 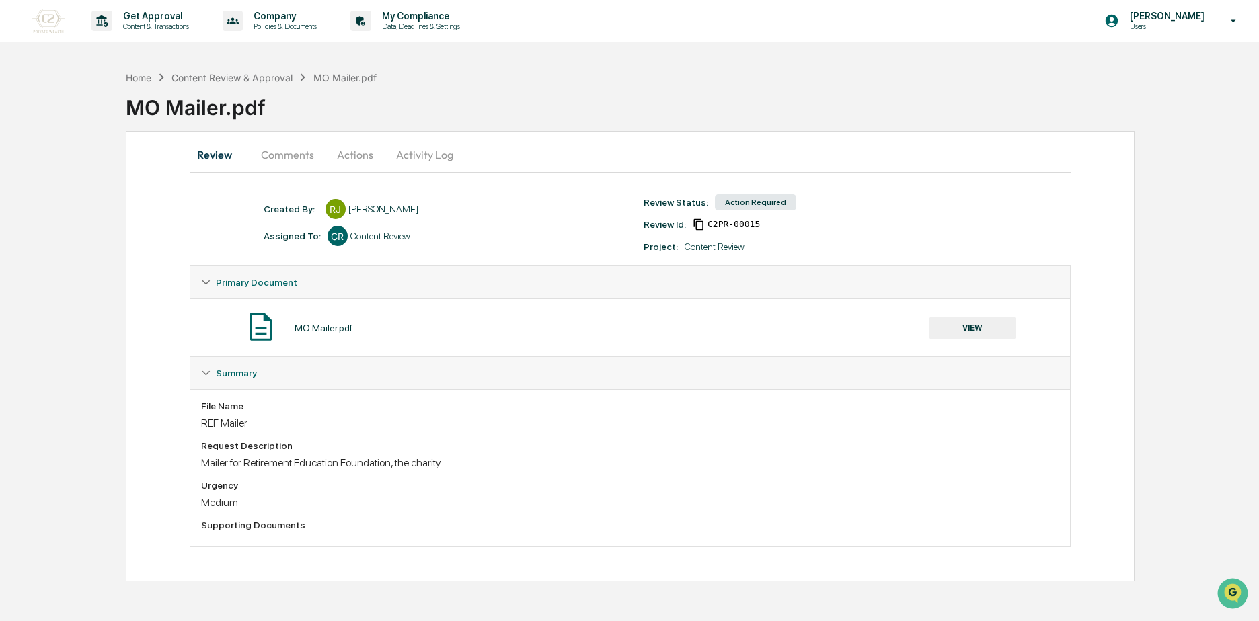 What do you see at coordinates (139, 77) in the screenshot?
I see `div: Home` at bounding box center [139, 77].